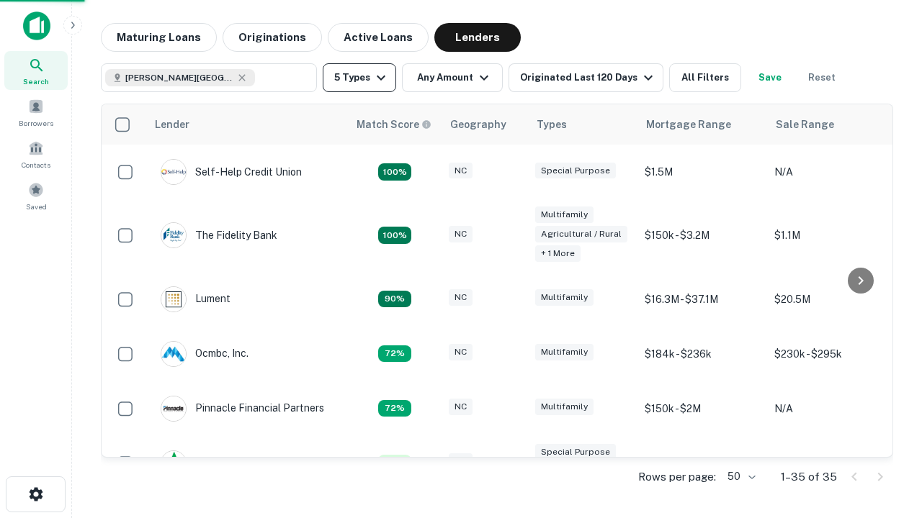 The image size is (922, 518). Describe the element at coordinates (832, 300) in the screenshot. I see `td: $20.5M` at that location.